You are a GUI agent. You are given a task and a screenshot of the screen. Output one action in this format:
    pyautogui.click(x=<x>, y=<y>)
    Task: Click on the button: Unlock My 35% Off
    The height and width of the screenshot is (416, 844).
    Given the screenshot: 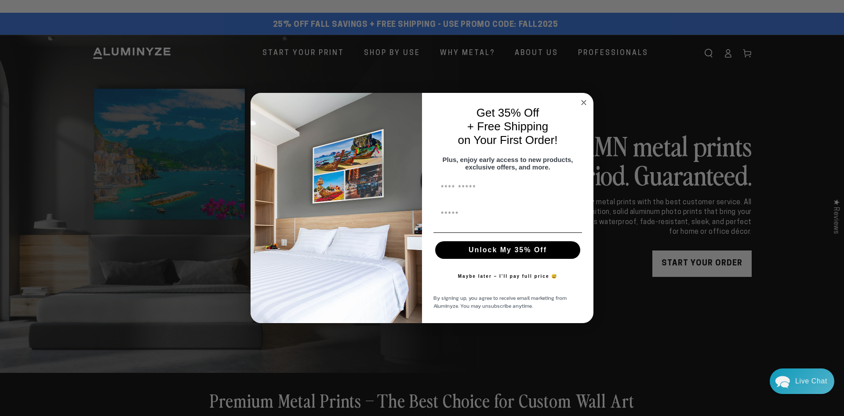 What is the action you would take?
    pyautogui.click(x=508, y=250)
    